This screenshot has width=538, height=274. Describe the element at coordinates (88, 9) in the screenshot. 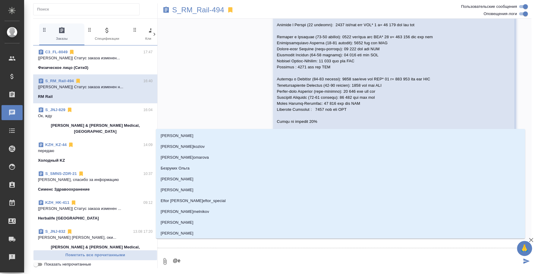

I see `input: Поиск` at that location.